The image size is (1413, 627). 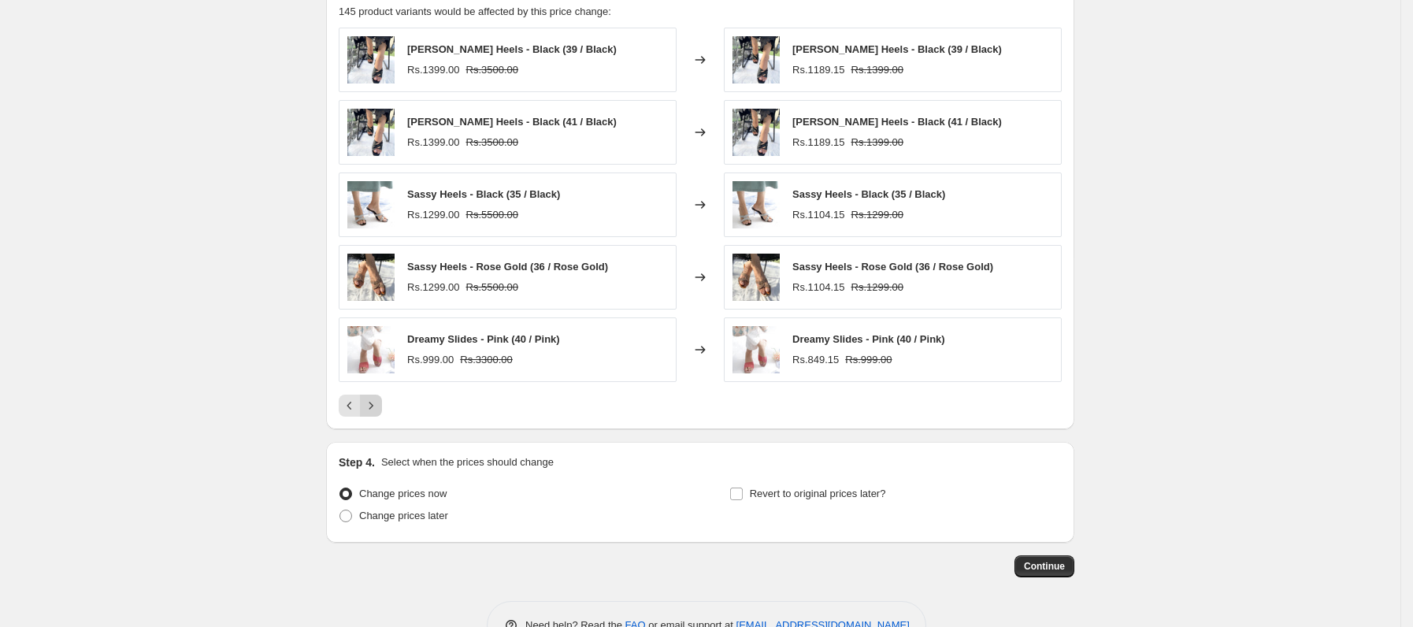 I want to click on button: Continue, so click(x=1044, y=566).